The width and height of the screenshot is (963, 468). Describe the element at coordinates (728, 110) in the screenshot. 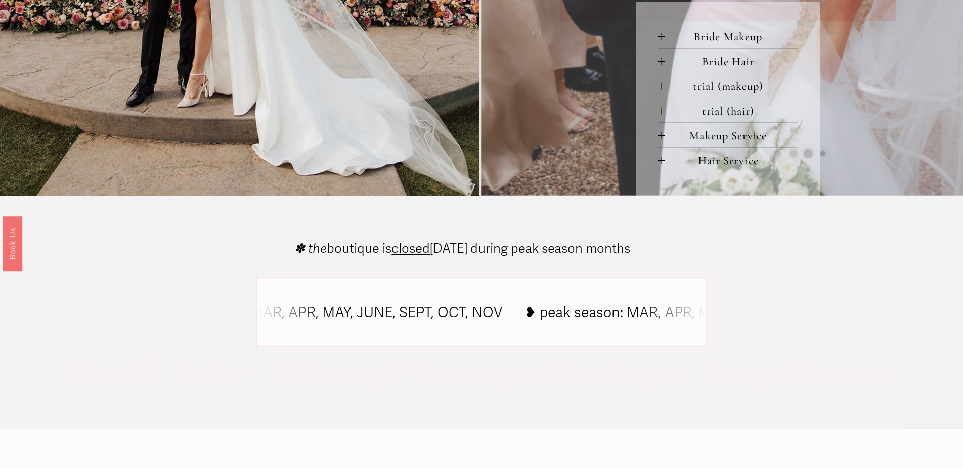

I see `button: trial (hair)` at that location.